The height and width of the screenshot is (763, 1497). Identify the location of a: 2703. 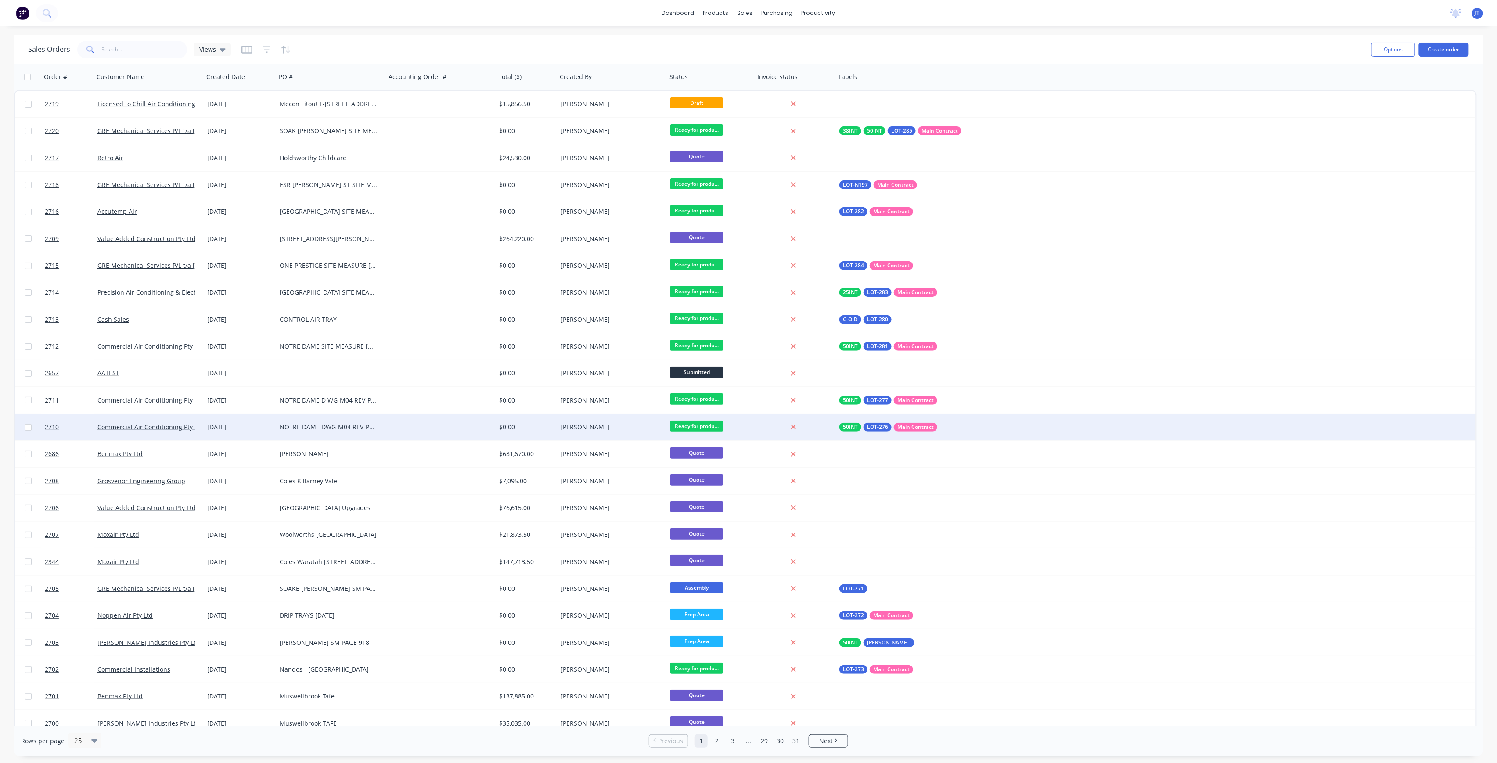
(71, 643).